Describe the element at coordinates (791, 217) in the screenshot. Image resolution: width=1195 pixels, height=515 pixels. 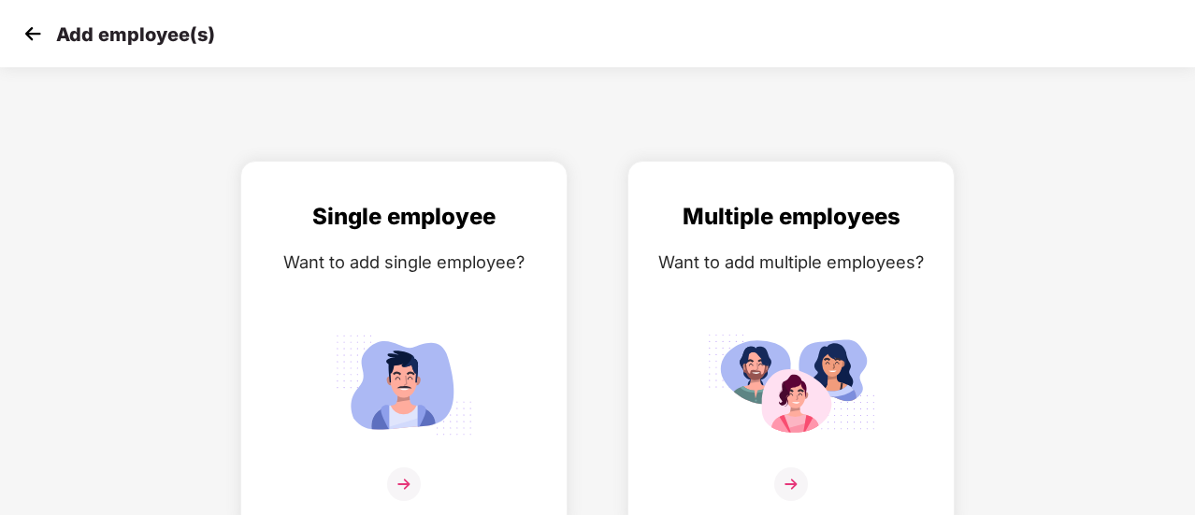
I see `div: Multiple employees` at that location.